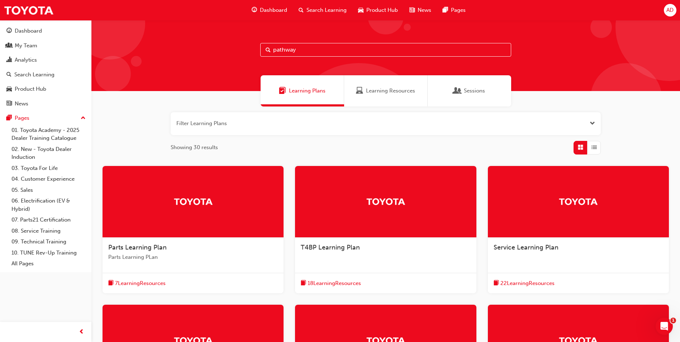 The image size is (680, 342). Describe the element at coordinates (9, 46) in the screenshot. I see `span: people-icon` at that location.